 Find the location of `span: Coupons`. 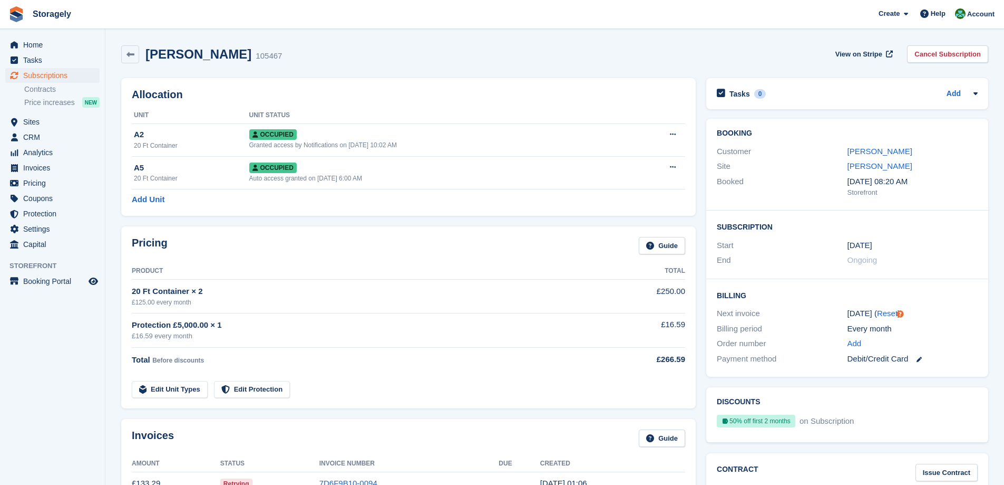

span: Coupons is located at coordinates (55, 198).